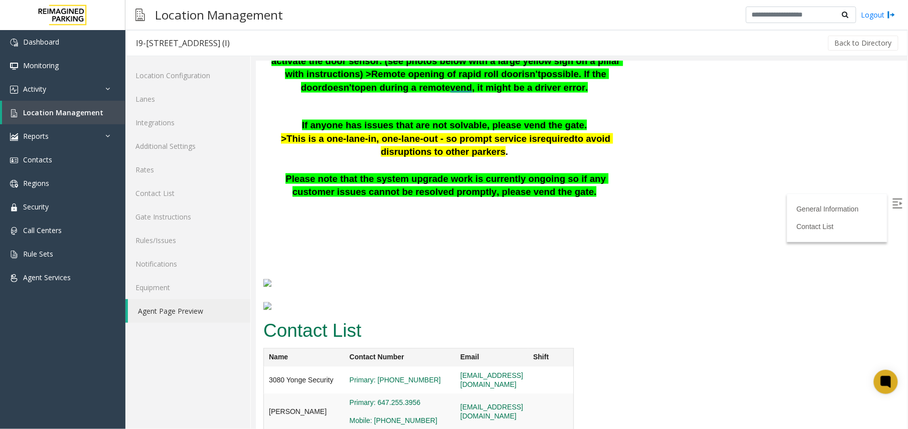  I want to click on h3: Location Management, so click(219, 15).